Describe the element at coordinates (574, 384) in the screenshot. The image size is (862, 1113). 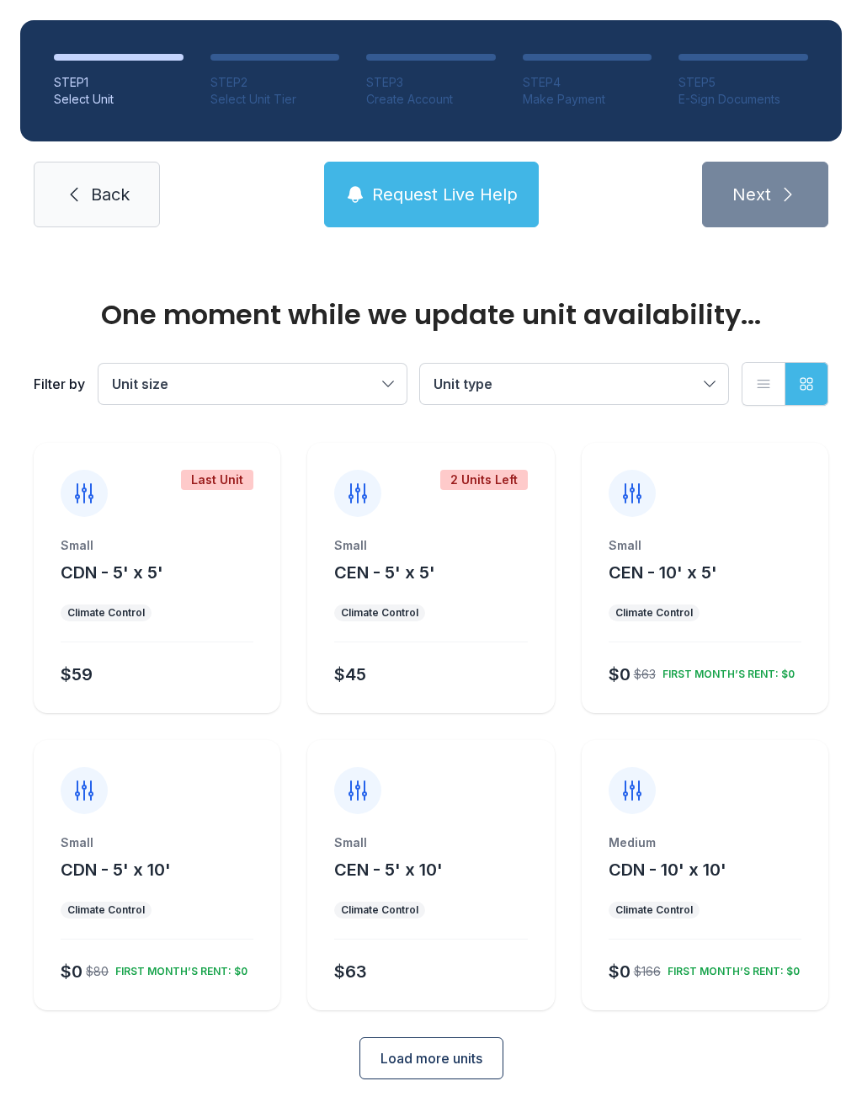
I see `button: Unit type` at that location.